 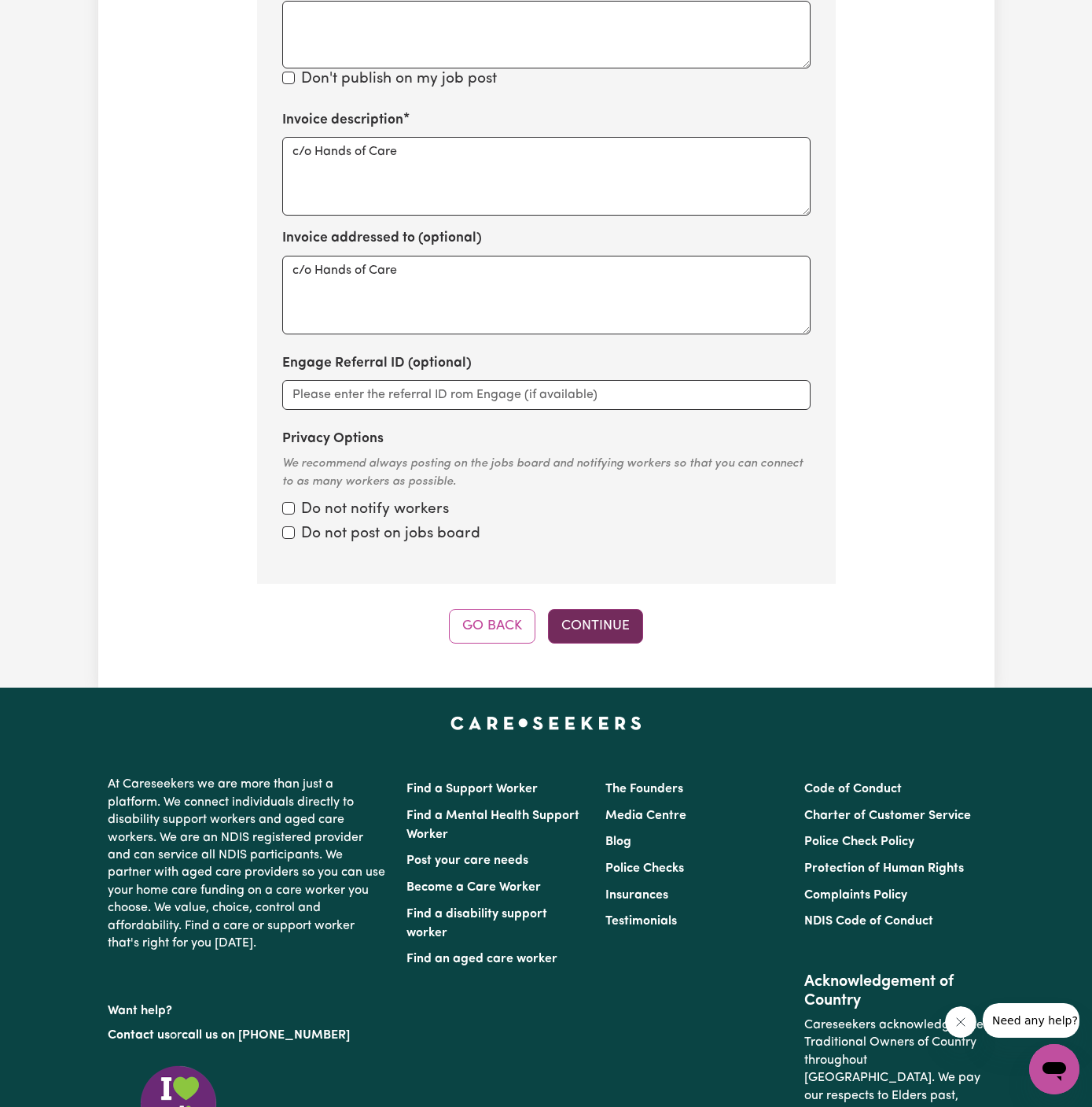 I want to click on button: Go Back, so click(x=492, y=627).